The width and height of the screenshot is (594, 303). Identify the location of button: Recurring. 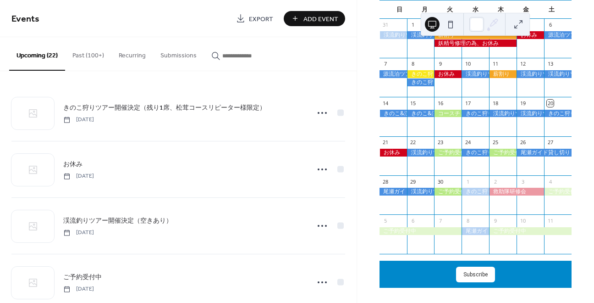
(132, 53).